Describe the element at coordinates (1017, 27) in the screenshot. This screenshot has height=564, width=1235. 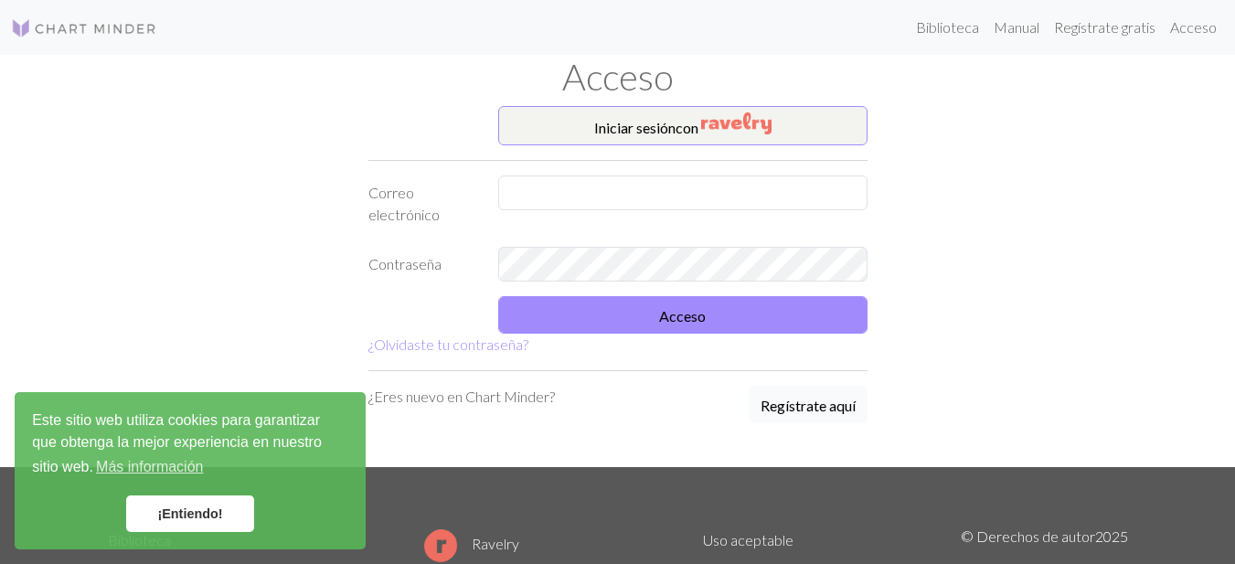
I see `font: Manual` at that location.